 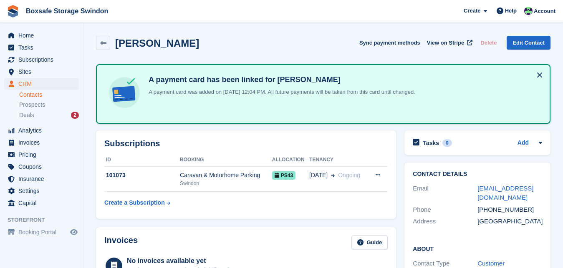 I want to click on button: Delete, so click(x=488, y=43).